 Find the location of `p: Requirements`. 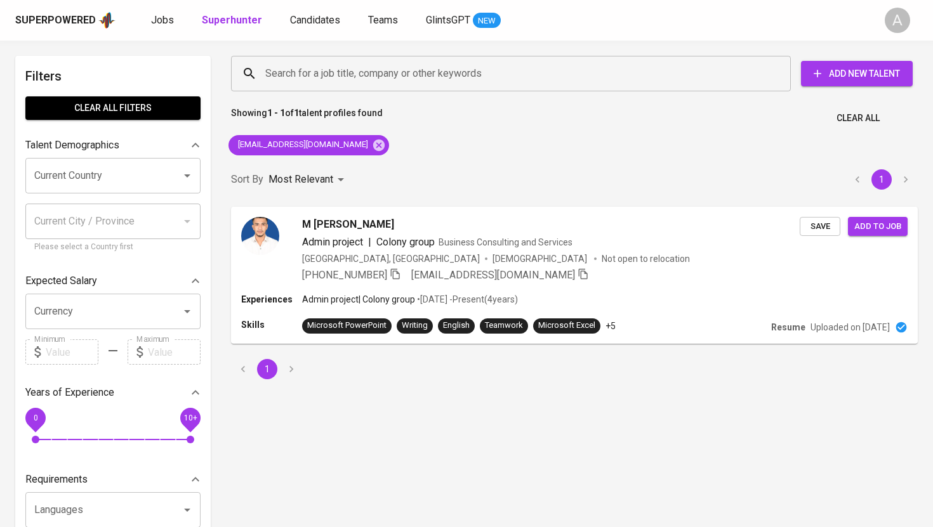

p: Requirements is located at coordinates (56, 480).